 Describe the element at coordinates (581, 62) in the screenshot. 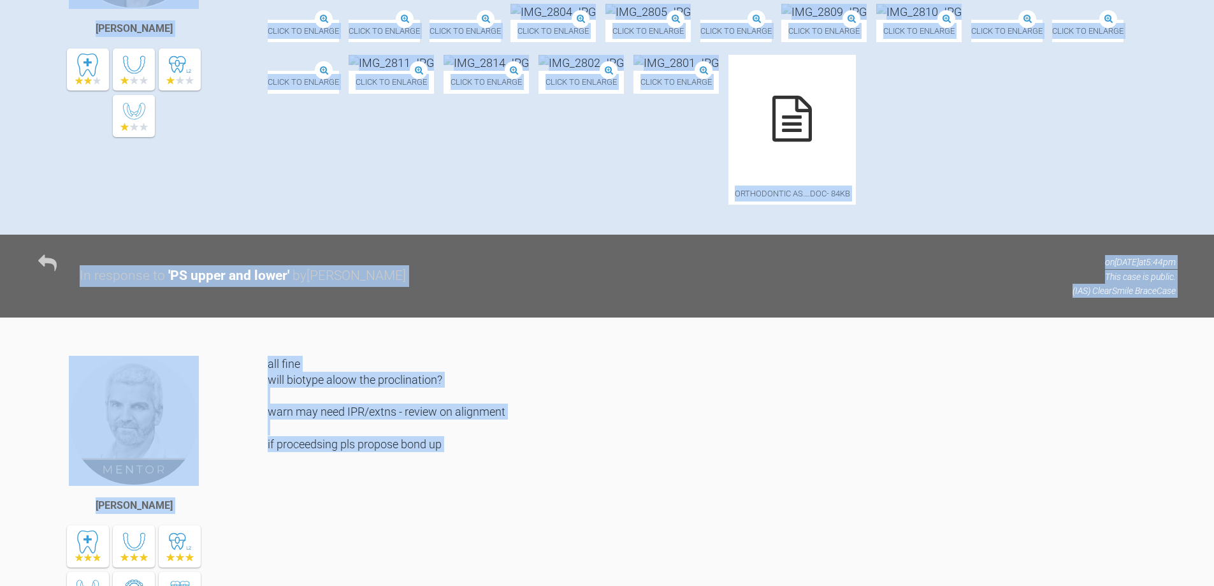

I see `img: IMG_2802.JPG` at that location.